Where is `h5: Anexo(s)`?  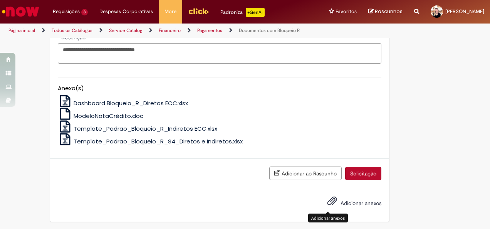
h5: Anexo(s) is located at coordinates (219, 88).